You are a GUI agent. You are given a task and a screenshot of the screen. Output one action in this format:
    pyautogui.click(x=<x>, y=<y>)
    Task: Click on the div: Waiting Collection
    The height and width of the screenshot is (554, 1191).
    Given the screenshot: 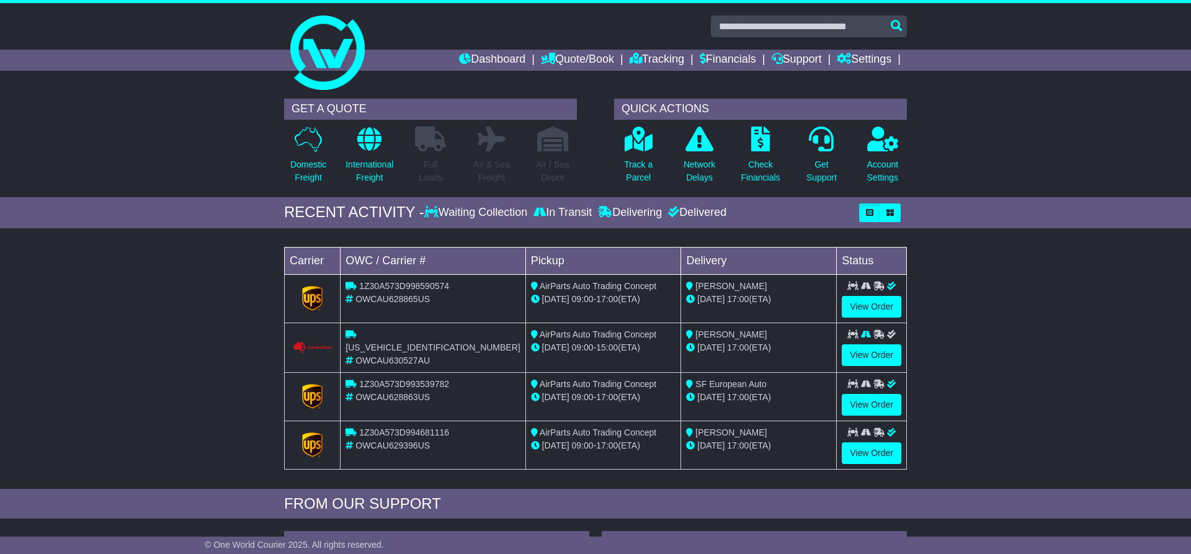 What is the action you would take?
    pyautogui.click(x=477, y=213)
    